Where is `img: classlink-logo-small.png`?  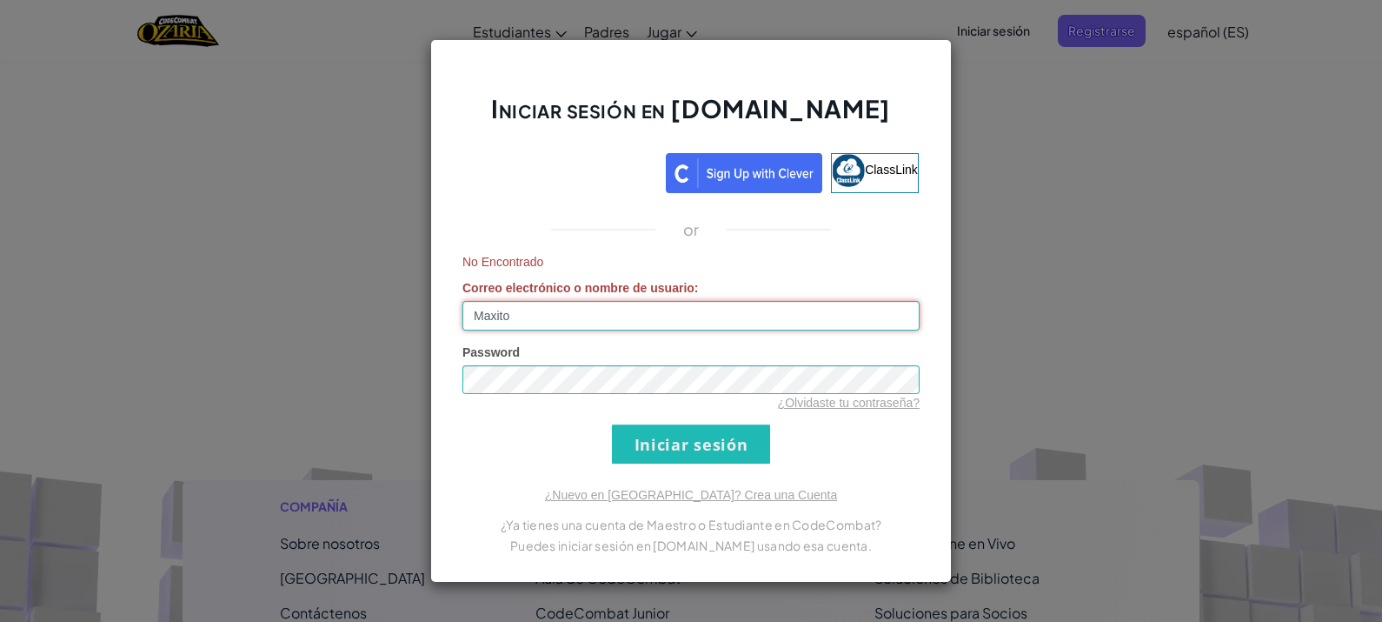
img: classlink-logo-small.png is located at coordinates (849, 170).